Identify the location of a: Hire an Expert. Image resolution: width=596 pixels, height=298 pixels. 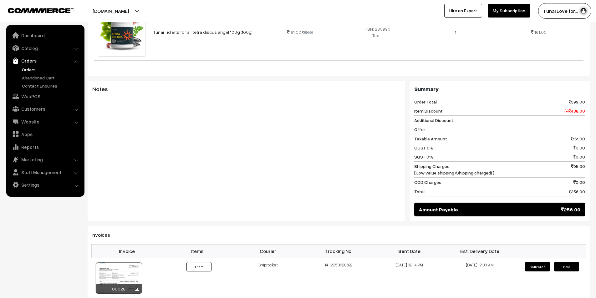
(463, 11).